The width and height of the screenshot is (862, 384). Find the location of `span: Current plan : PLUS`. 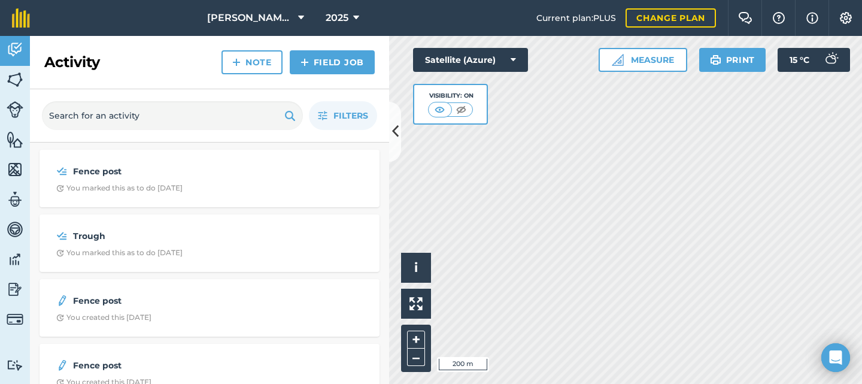

span: Current plan : PLUS is located at coordinates (576, 18).